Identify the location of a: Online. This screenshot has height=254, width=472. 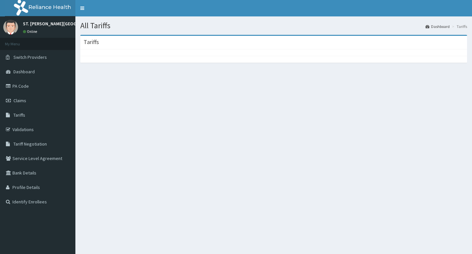
(31, 31).